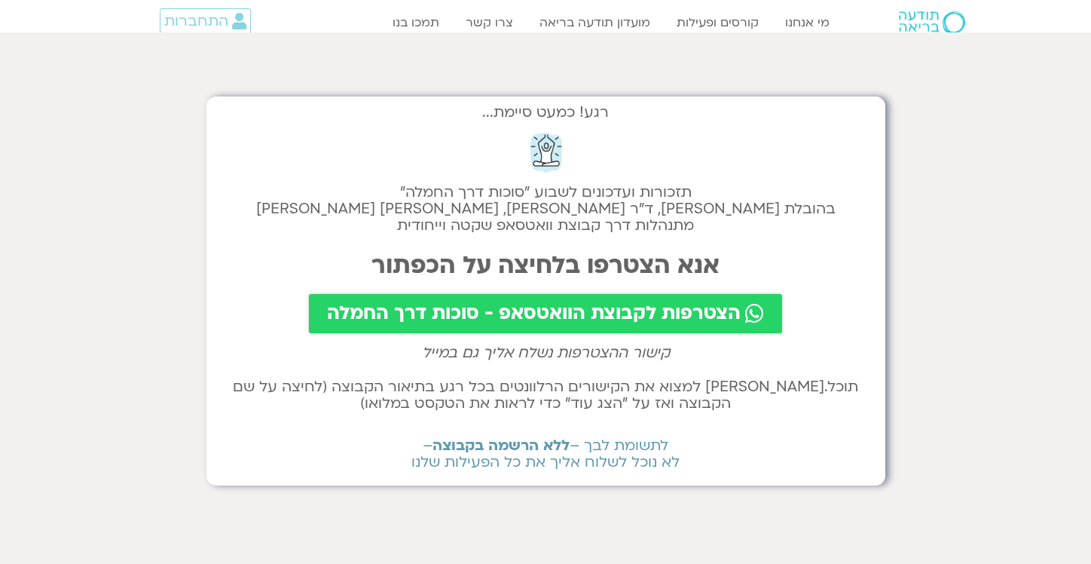 The height and width of the screenshot is (564, 1091). What do you see at coordinates (546, 454) in the screenshot?
I see `h2: לתשומת לבך – – לא נוכל לשלוח אליך את כל הפעילות שלנו` at bounding box center [546, 454].